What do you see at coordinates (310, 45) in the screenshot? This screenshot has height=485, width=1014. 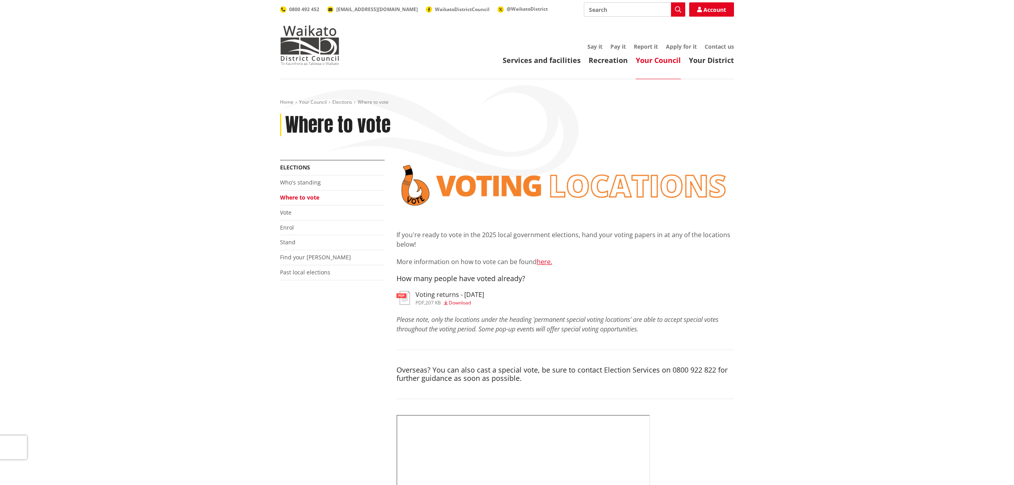 I see `img: Waikato District Council - Te Kaunihera aa Takiwaa o Waikato` at bounding box center [310, 45].